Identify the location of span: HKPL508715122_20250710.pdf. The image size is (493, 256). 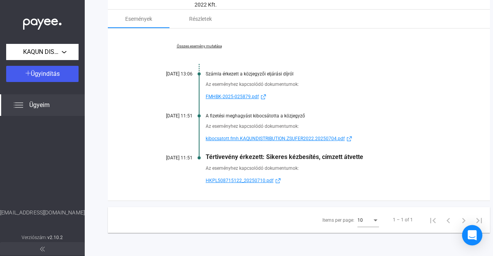
(240, 181).